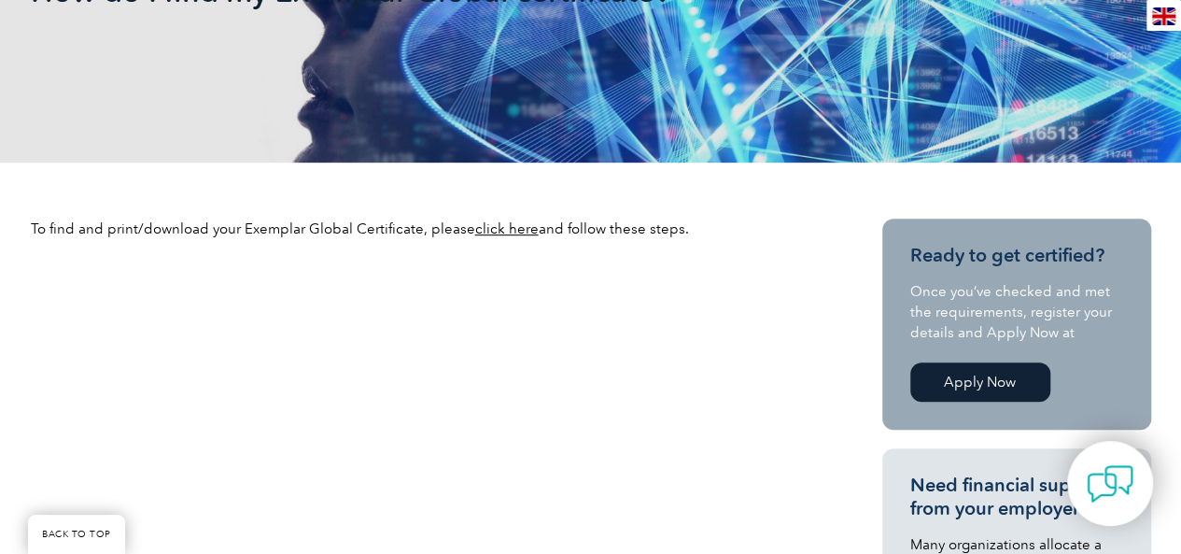  Describe the element at coordinates (423, 229) in the screenshot. I see `p: To find and print/download your Exemplar Global Certificate, please and follow these steps.` at that location.